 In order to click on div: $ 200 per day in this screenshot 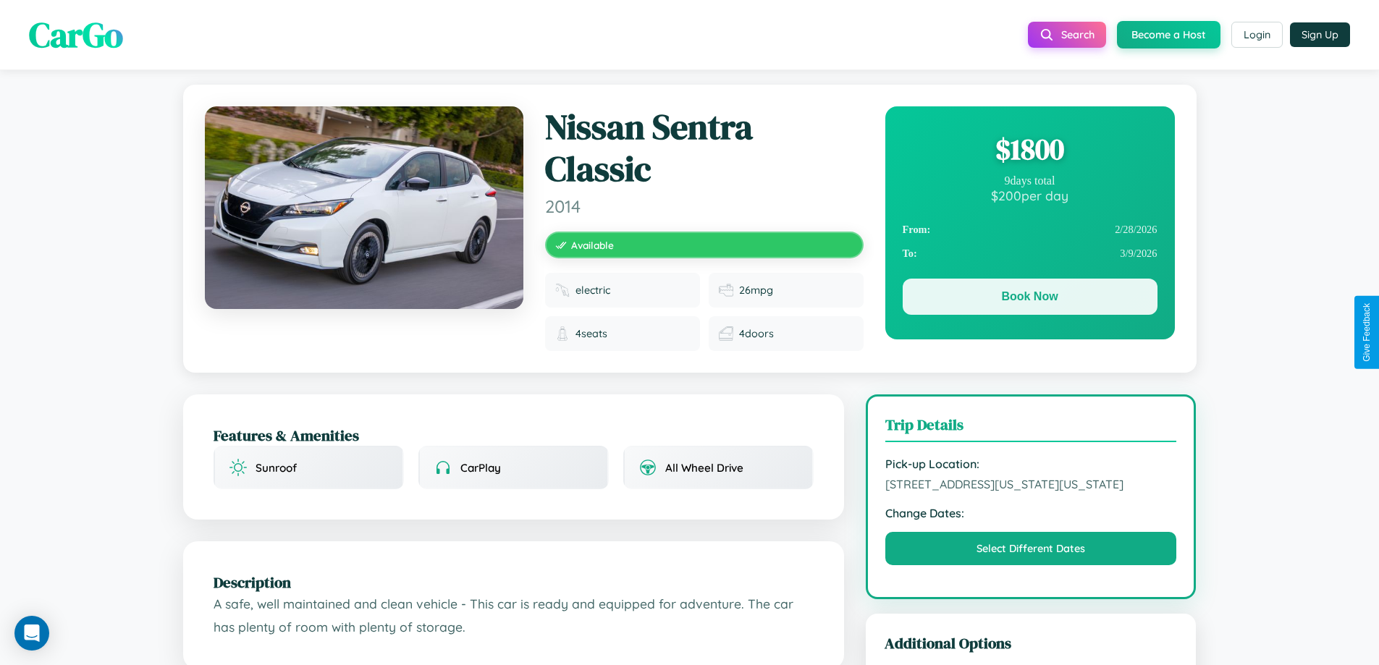, I will do `click(1030, 196)`.